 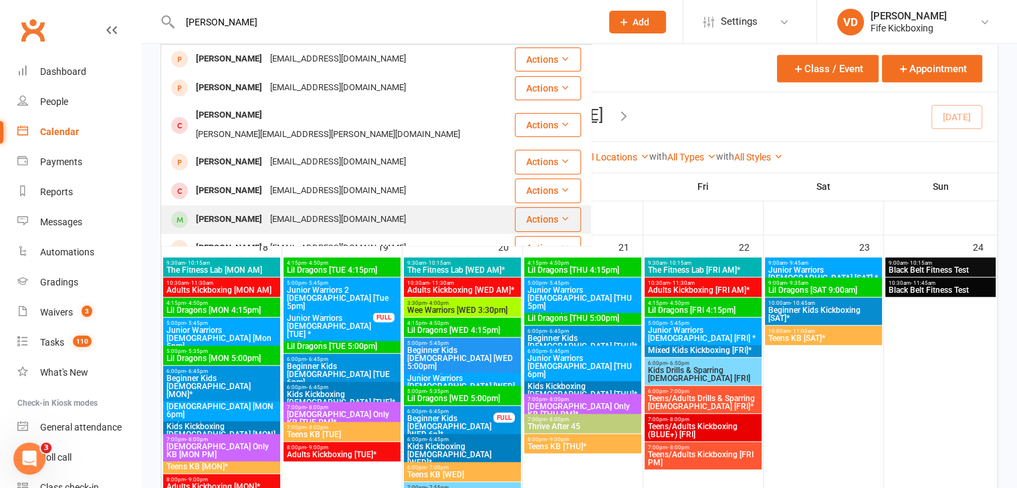 I want to click on div: VD, so click(x=851, y=22).